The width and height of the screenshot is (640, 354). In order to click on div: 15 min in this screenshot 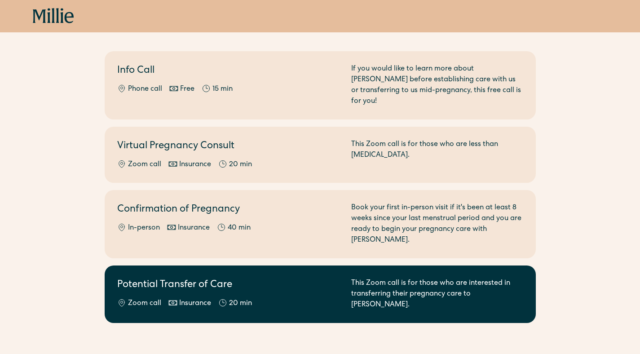, I will do `click(222, 89)`.